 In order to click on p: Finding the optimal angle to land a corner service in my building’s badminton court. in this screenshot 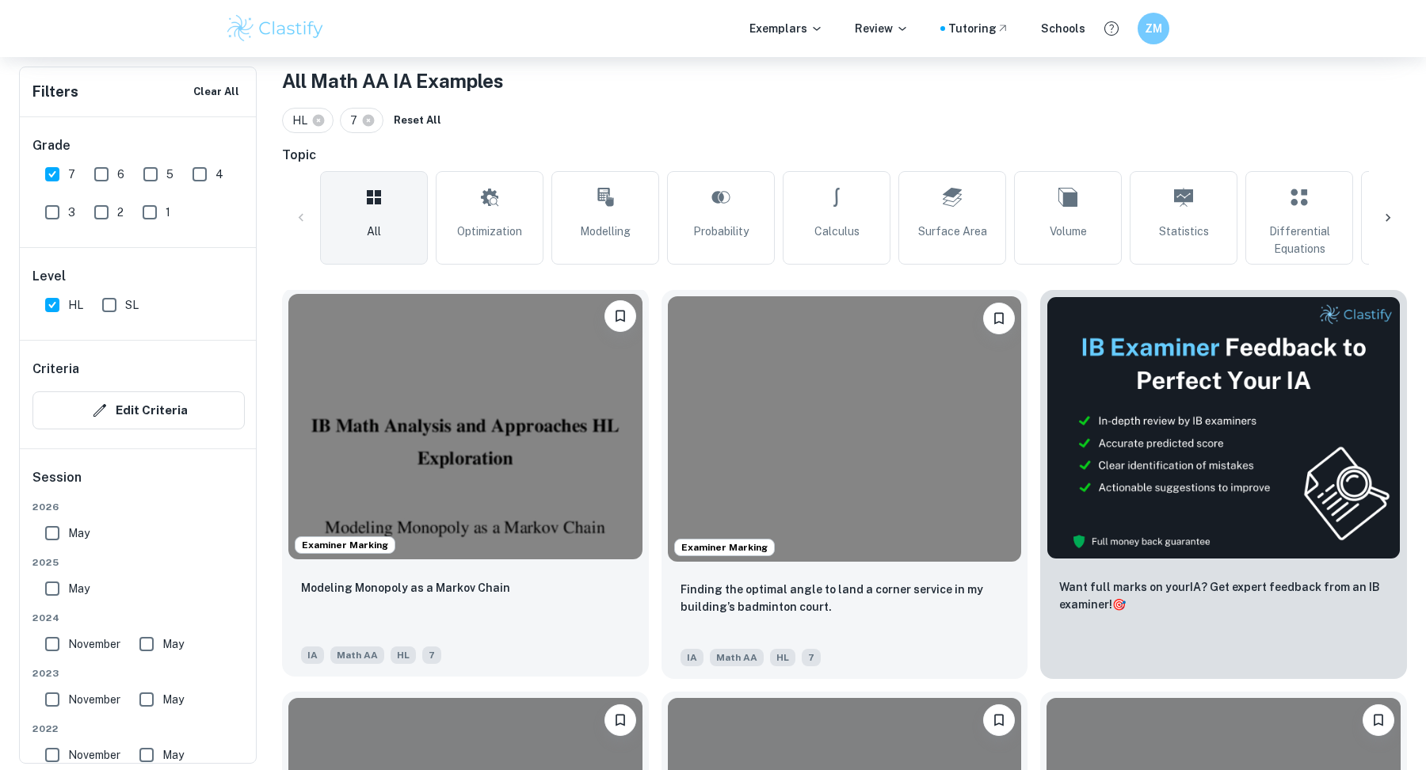, I will do `click(845, 598)`.